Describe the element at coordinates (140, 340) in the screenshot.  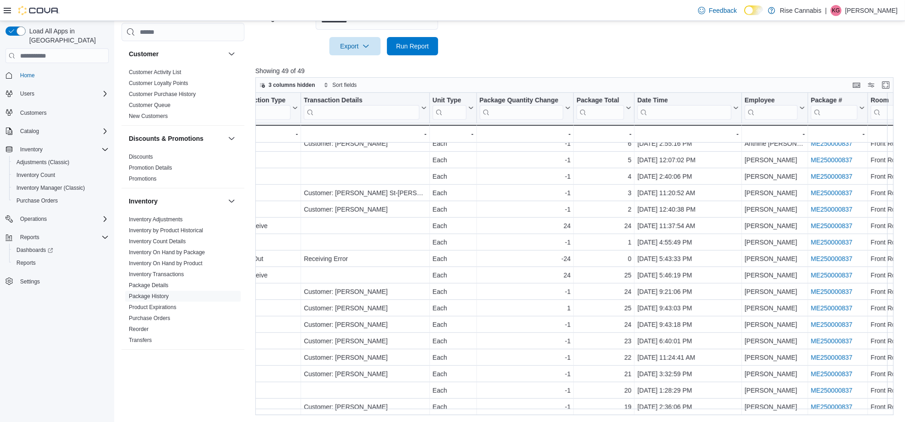
I see `span: Transfers` at that location.